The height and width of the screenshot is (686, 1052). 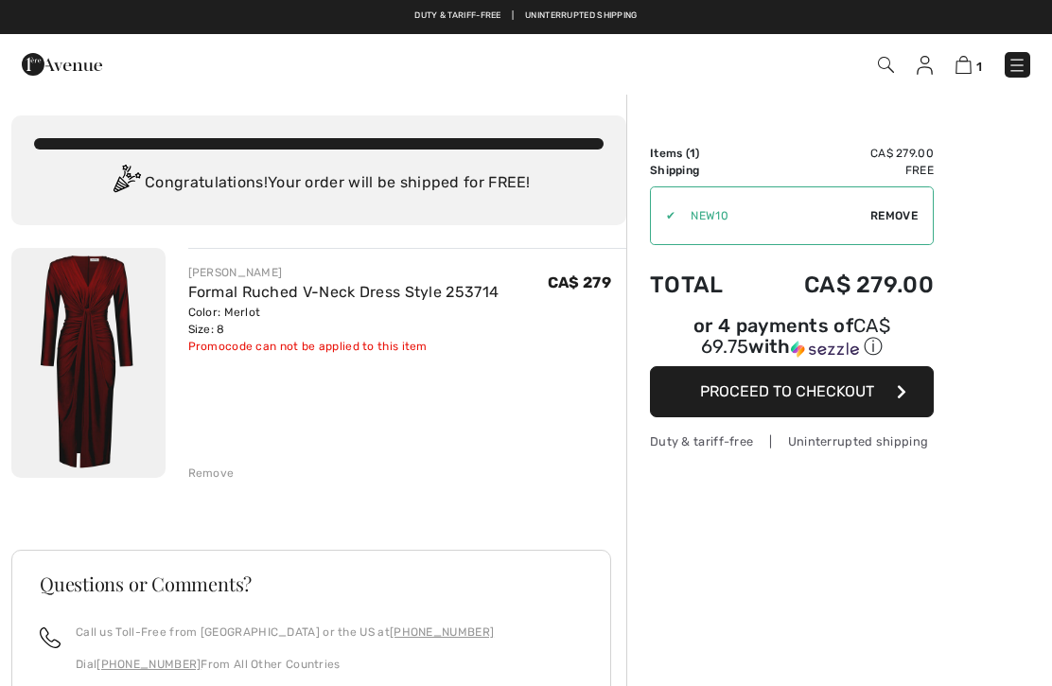 What do you see at coordinates (88, 362) in the screenshot?
I see `img: Formal Ruched V-Neck Dress Style 253714` at bounding box center [88, 362].